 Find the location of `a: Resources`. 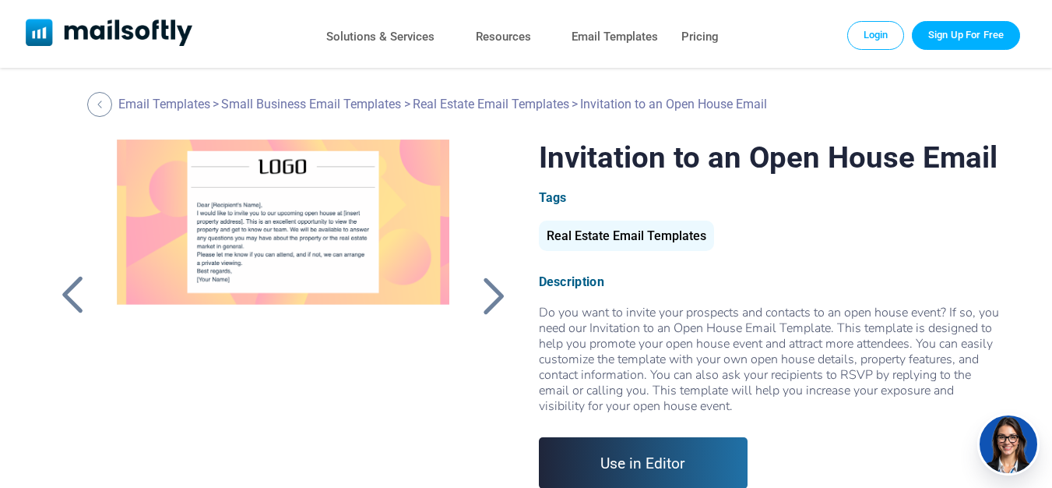

a: Resources is located at coordinates (503, 37).